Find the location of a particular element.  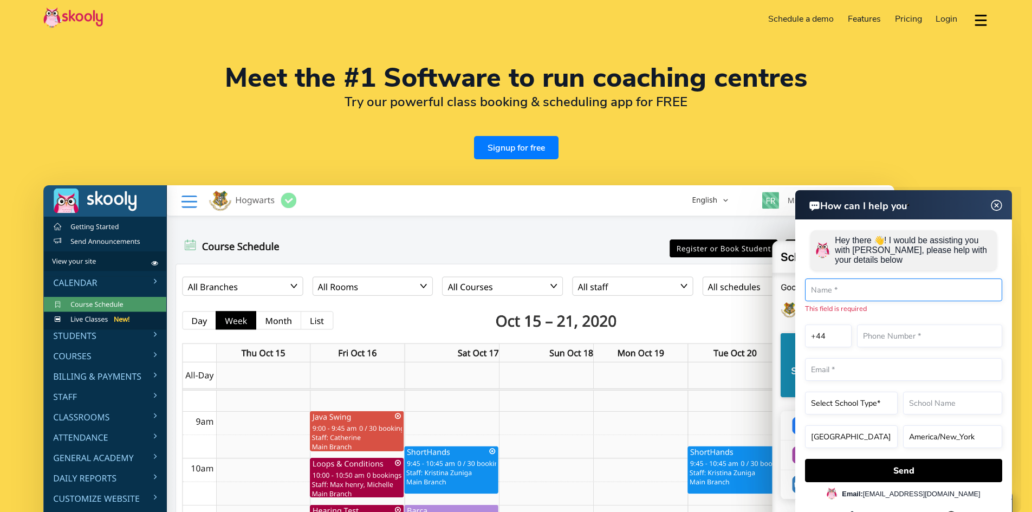

a: Pricing is located at coordinates (909, 19).